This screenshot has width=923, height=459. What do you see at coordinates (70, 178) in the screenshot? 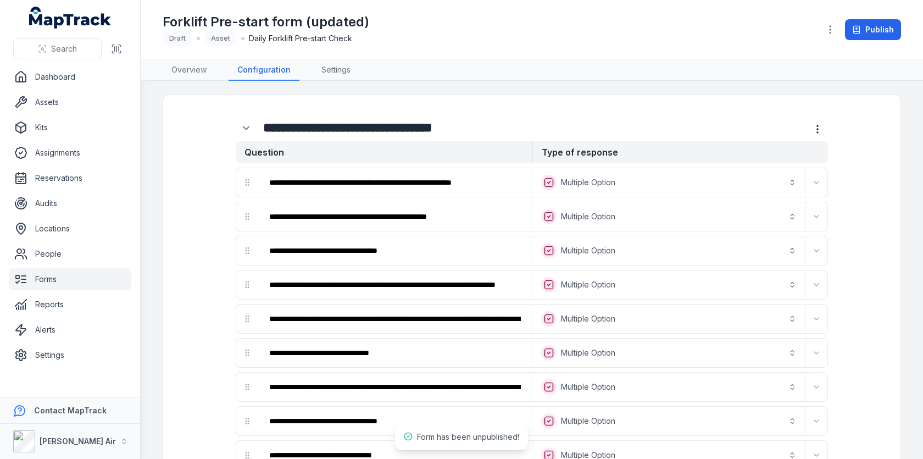
I see `a: Reservations` at bounding box center [70, 178].